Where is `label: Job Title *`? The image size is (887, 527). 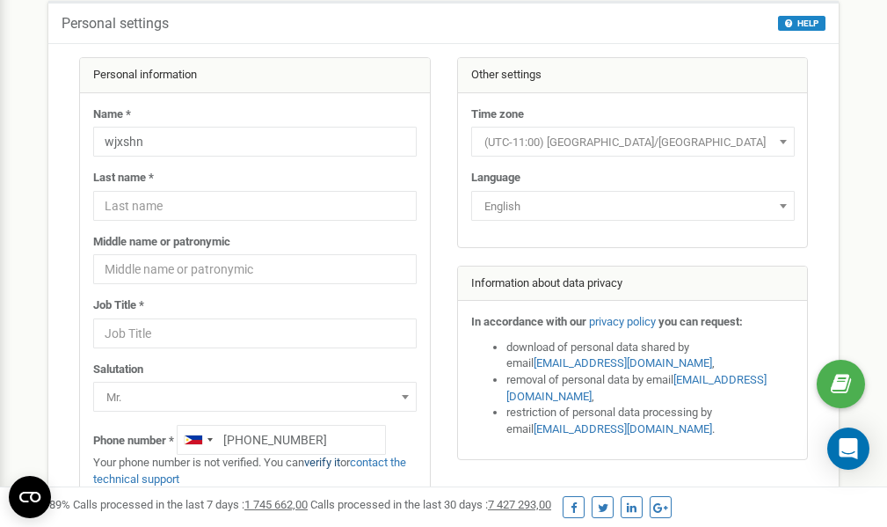
label: Job Title * is located at coordinates (119, 305).